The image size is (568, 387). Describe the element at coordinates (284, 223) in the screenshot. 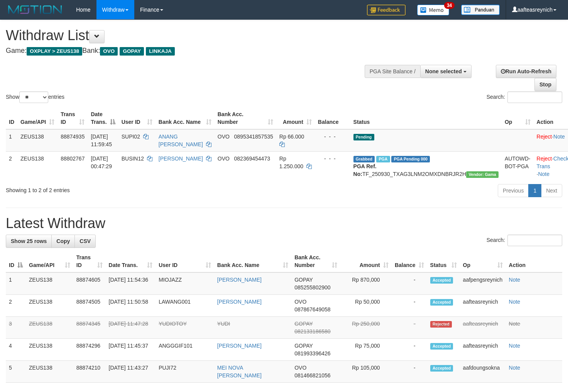

I see `h1: Latest Withdraw` at that location.